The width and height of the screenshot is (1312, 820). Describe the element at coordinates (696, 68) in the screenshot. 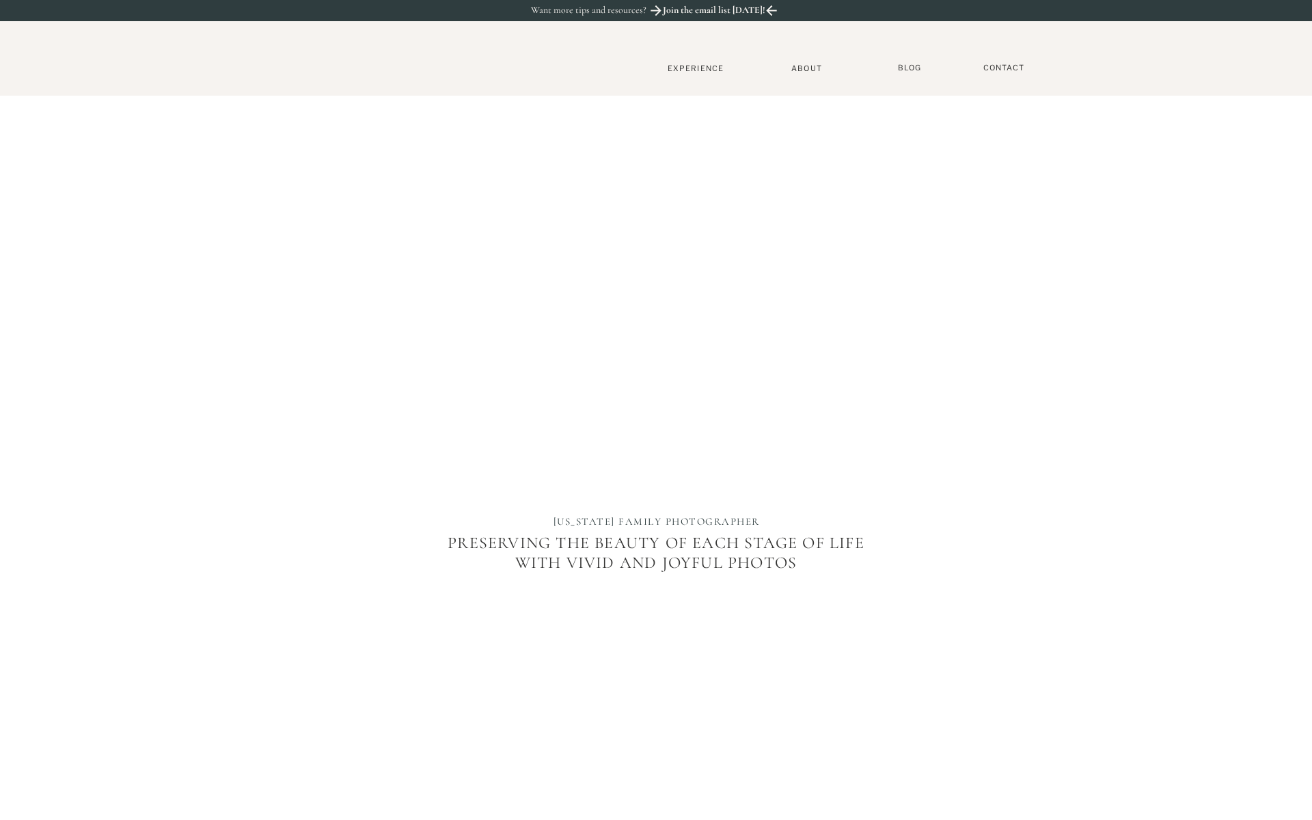

I see `a: Experience` at that location.